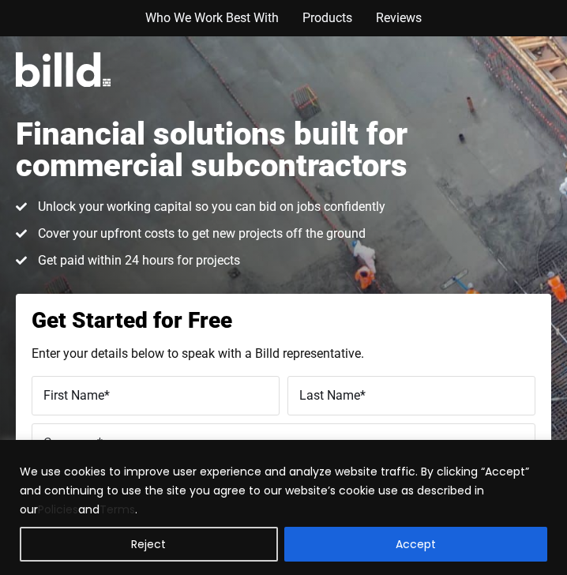 This screenshot has width=567, height=575. I want to click on span: Get paid within 24 hours for projects, so click(137, 261).